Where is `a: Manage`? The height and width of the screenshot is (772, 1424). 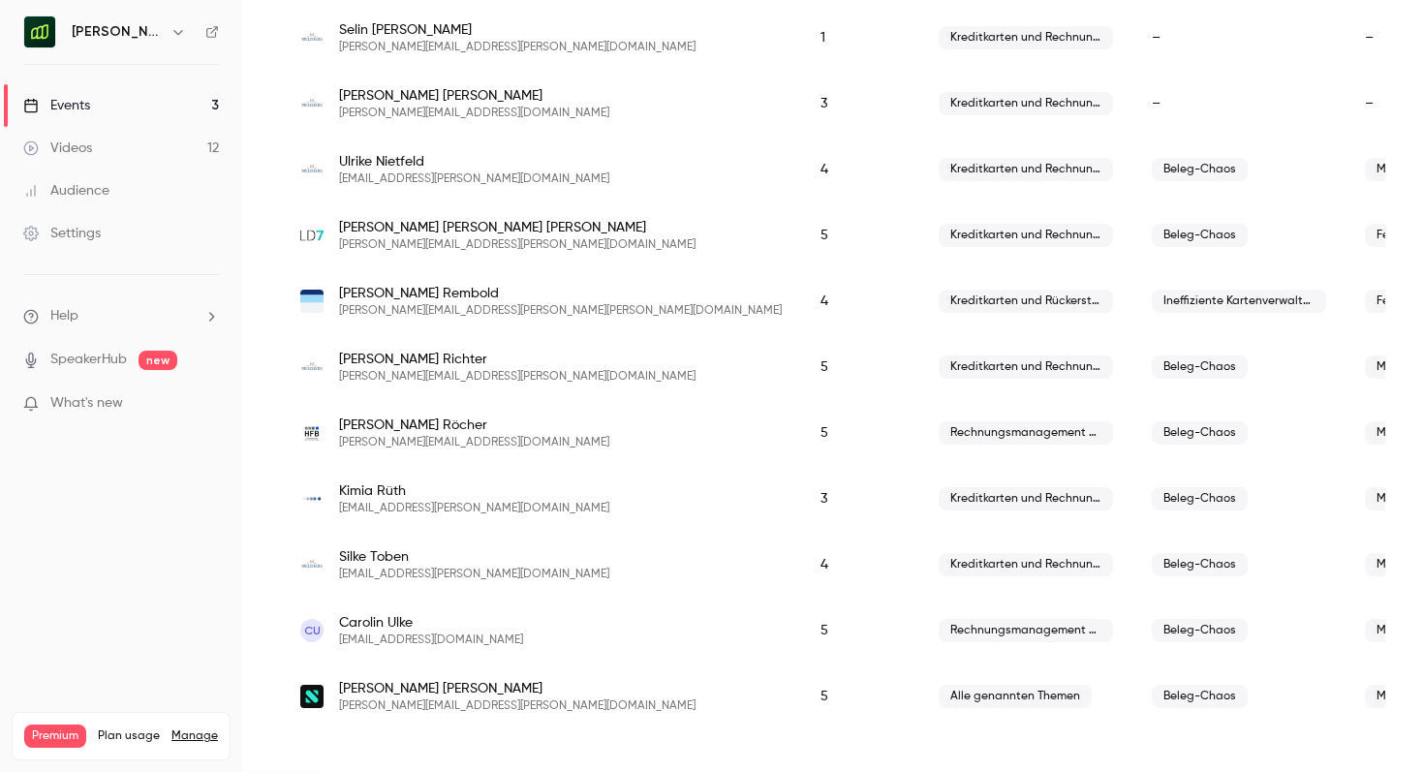 a: Manage is located at coordinates (195, 736).